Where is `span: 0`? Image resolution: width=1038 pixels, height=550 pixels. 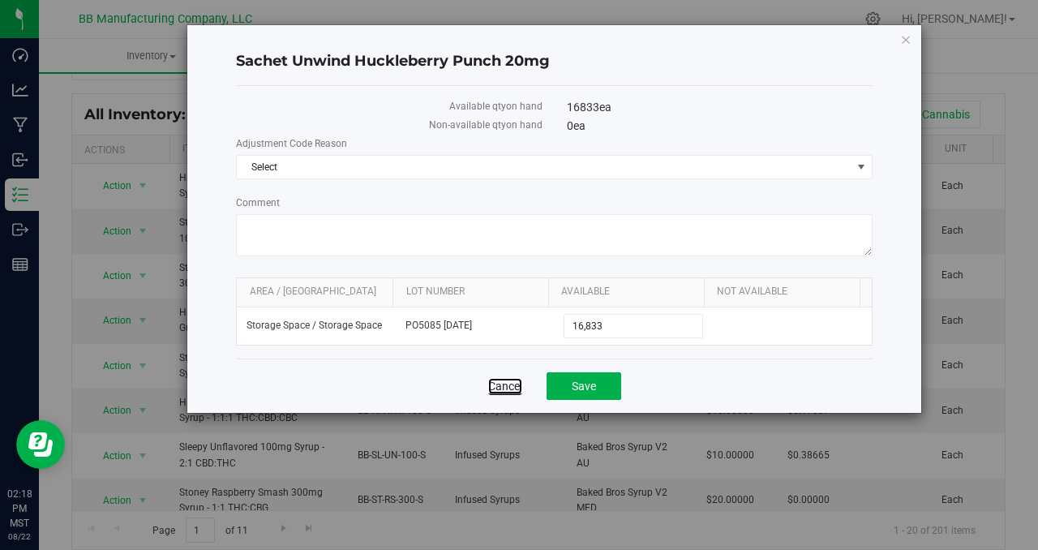 span: 0 is located at coordinates (576, 126).